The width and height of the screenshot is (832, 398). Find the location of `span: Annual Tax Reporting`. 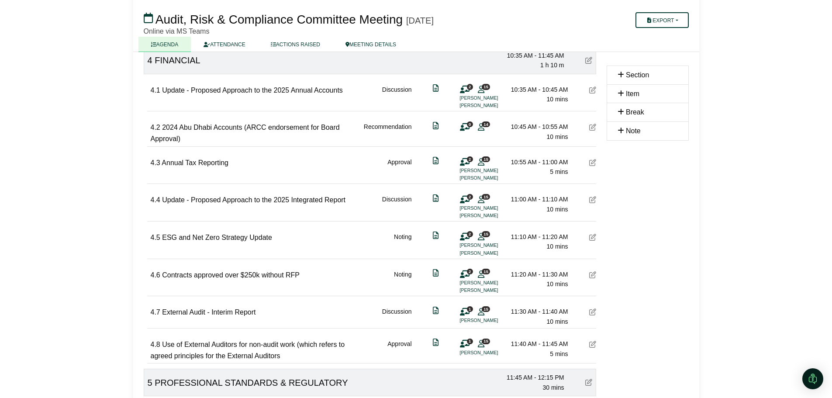

span: Annual Tax Reporting is located at coordinates (195, 162).